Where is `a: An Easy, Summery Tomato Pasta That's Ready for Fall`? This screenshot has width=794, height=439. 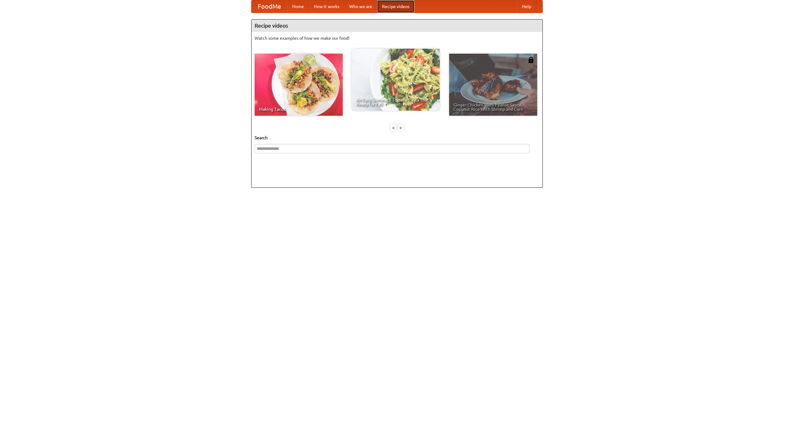
a: An Easy, Summery Tomato Pasta That's Ready for Fall is located at coordinates (396, 80).